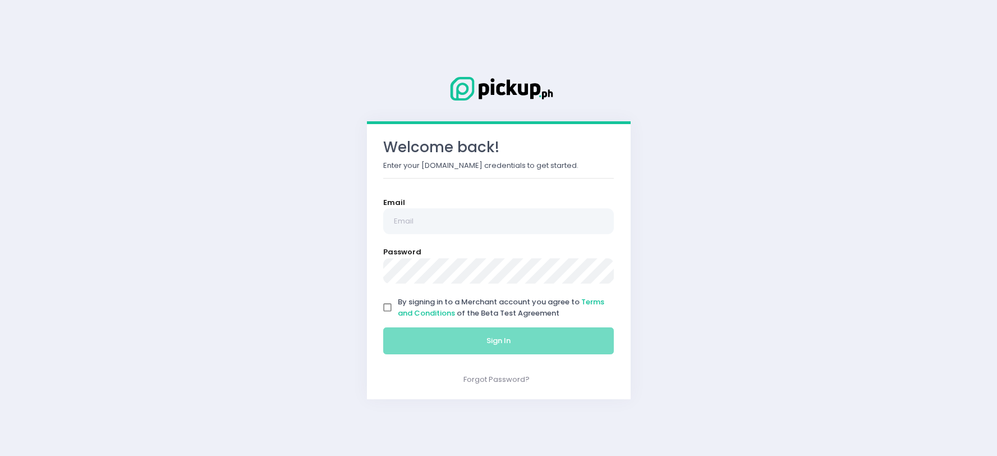  Describe the element at coordinates (499, 221) in the screenshot. I see `input: Email` at that location.